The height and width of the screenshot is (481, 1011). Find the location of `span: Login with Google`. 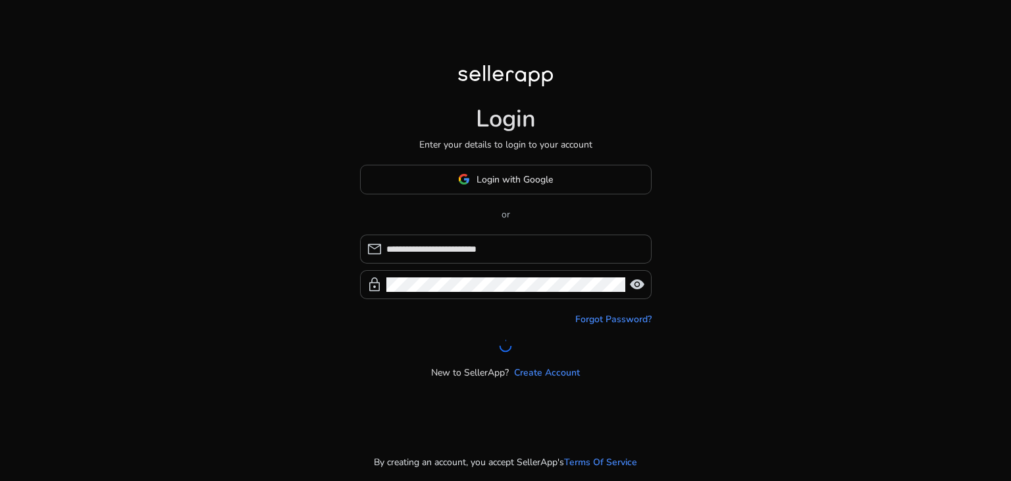

span: Login with Google is located at coordinates (515, 179).